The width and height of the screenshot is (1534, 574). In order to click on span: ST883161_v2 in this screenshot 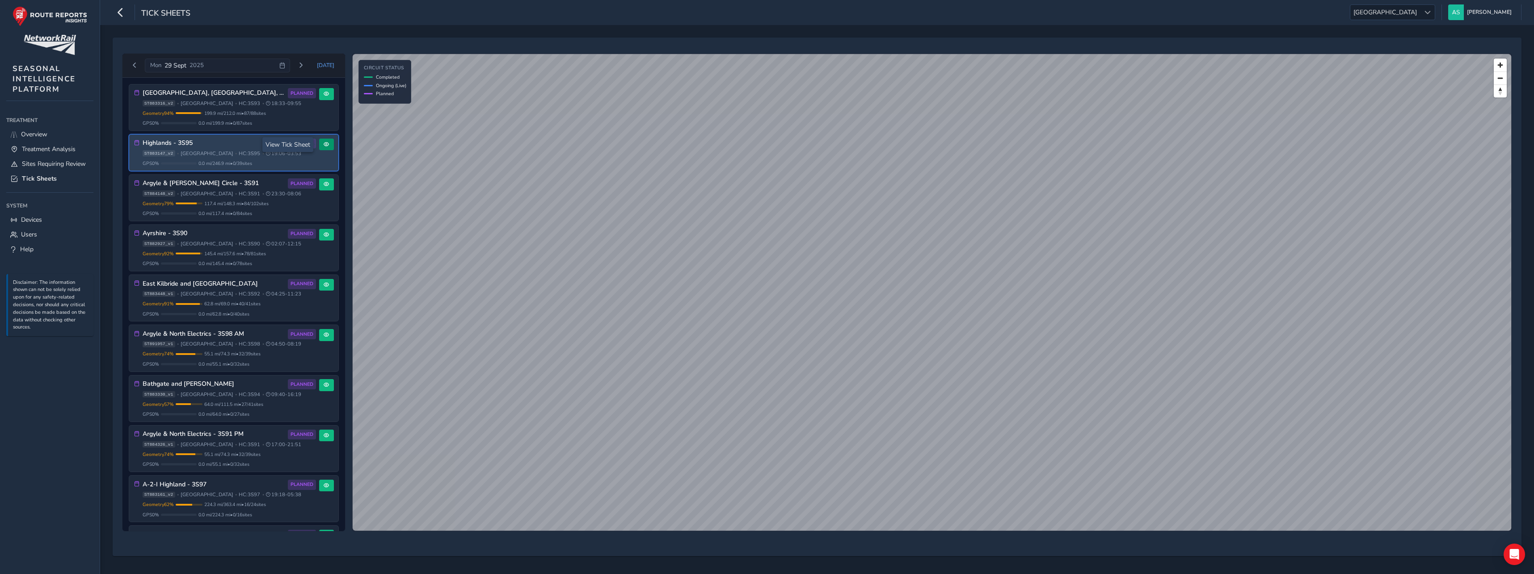, I will do `click(159, 495)`.